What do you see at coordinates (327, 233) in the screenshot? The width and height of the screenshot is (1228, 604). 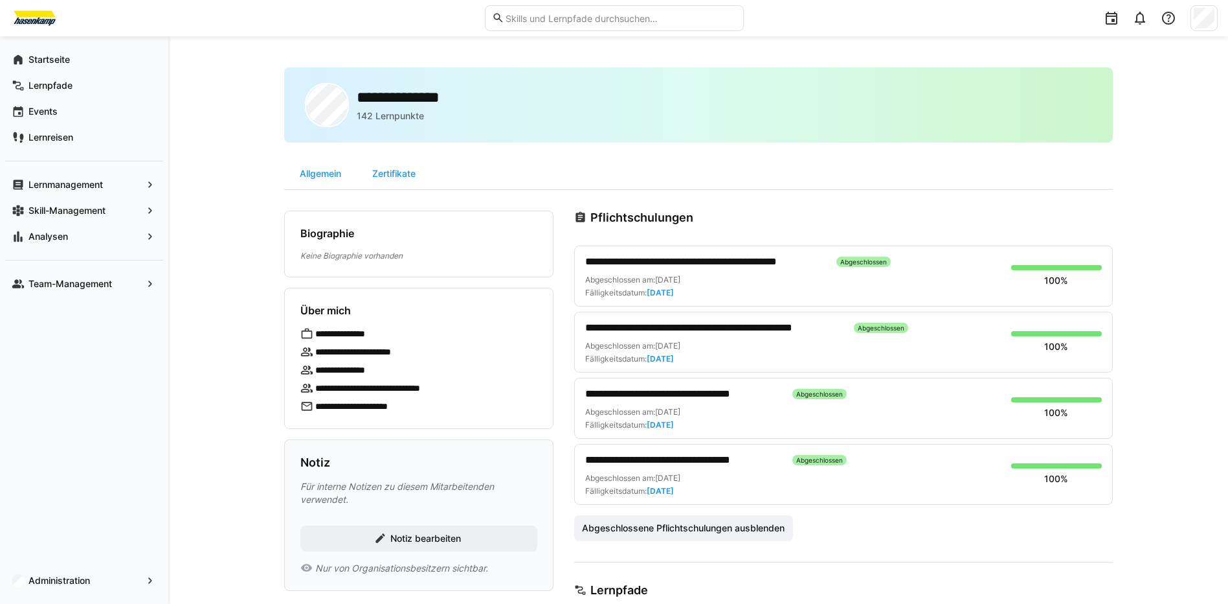 I see `h4: Biographie` at bounding box center [327, 233].